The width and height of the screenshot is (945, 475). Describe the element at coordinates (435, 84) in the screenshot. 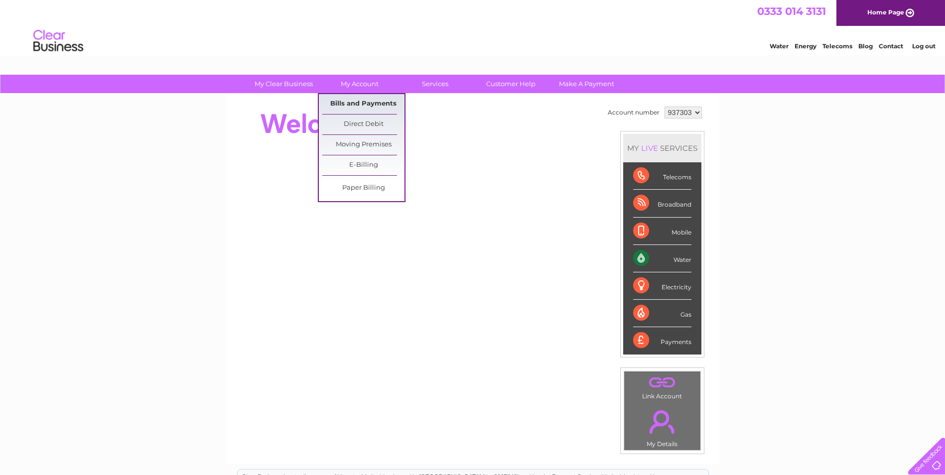

I see `a: Services` at that location.